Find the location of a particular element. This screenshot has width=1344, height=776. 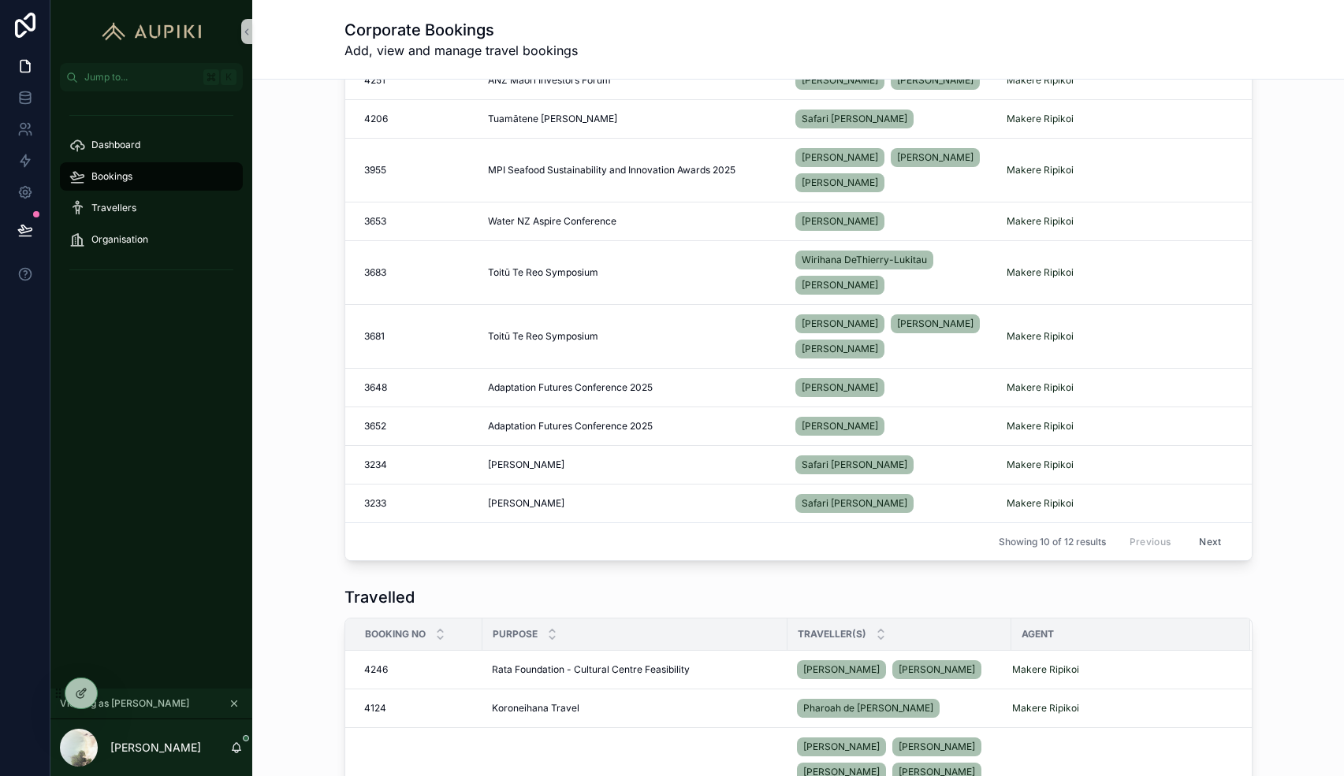

span: Purpose is located at coordinates (515, 635).